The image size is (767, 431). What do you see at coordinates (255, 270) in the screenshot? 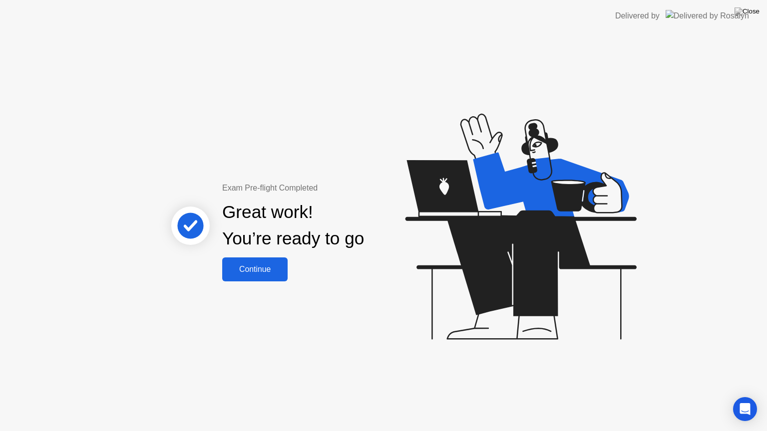
I see `div: Continue` at bounding box center [255, 270].